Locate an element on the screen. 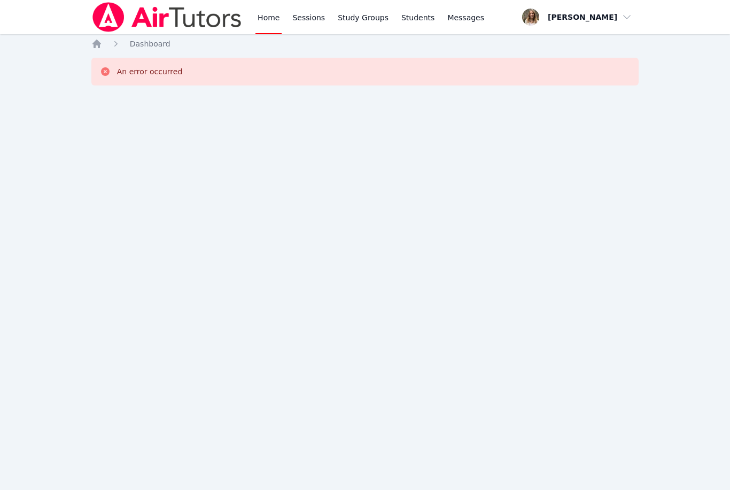  span: Messages is located at coordinates (465, 18).